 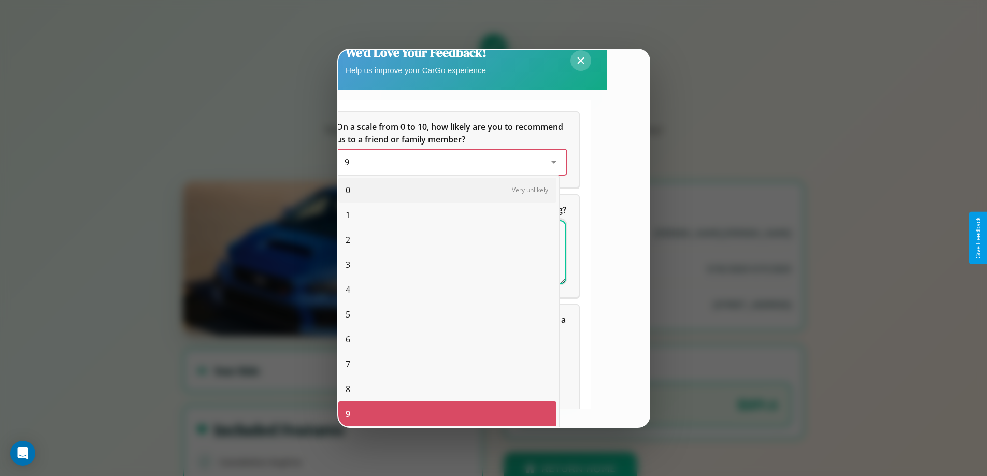 I want to click on div: 1, so click(x=447, y=215).